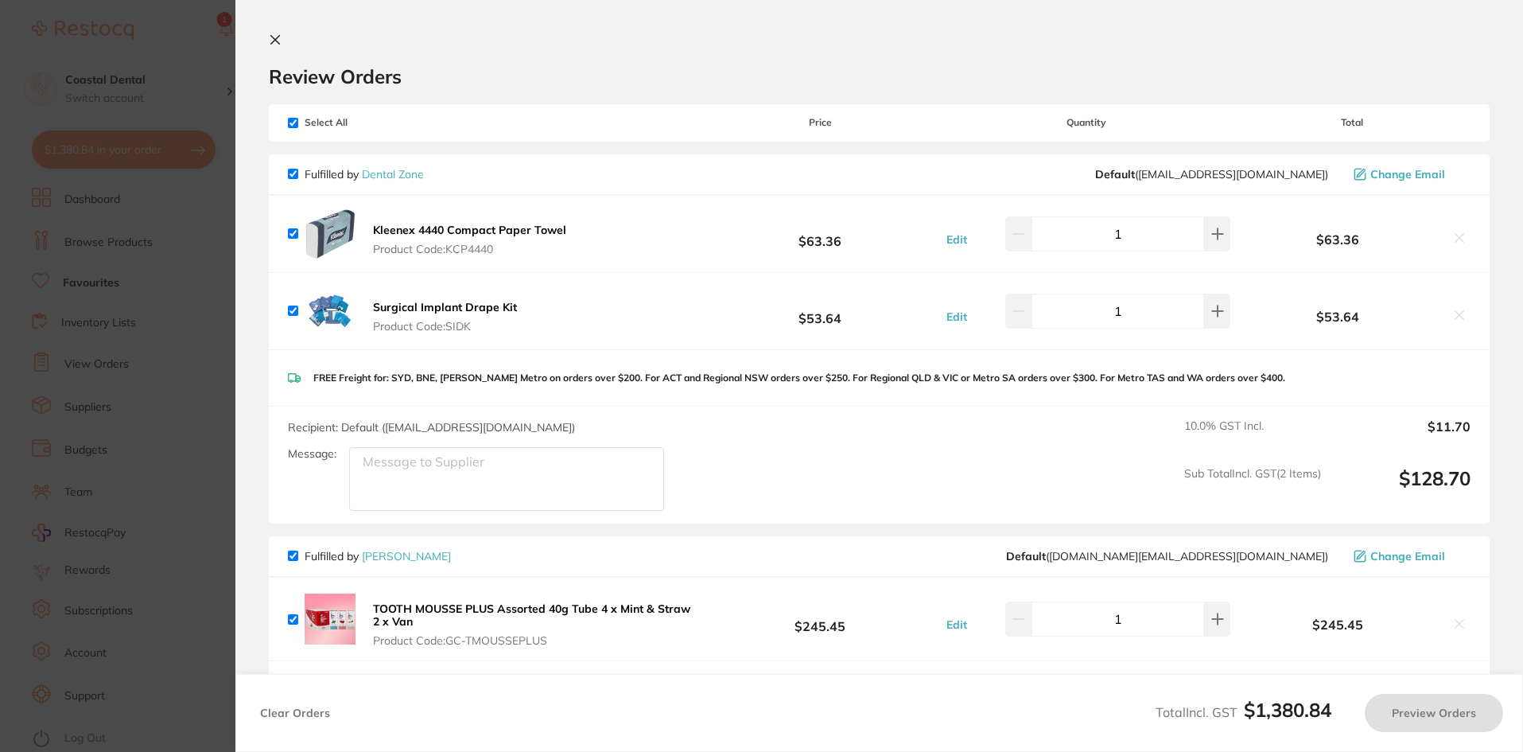 This screenshot has width=1523, height=752. Describe the element at coordinates (1288, 709) in the screenshot. I see `b: $1,380.84` at that location.